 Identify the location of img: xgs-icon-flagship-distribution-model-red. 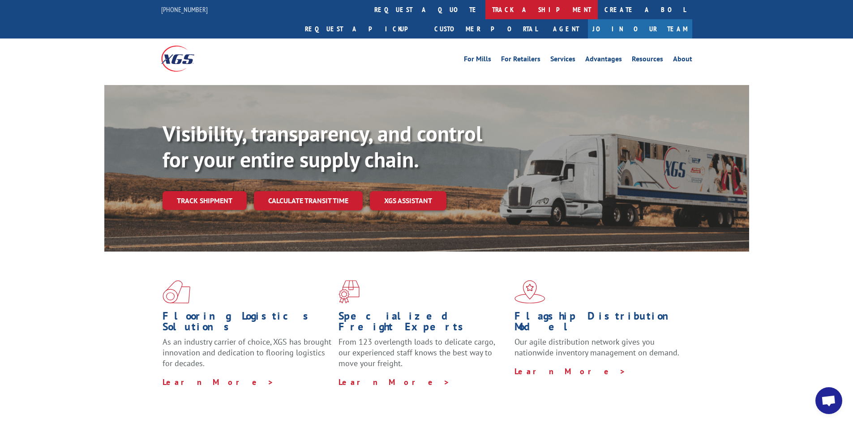
(529, 292).